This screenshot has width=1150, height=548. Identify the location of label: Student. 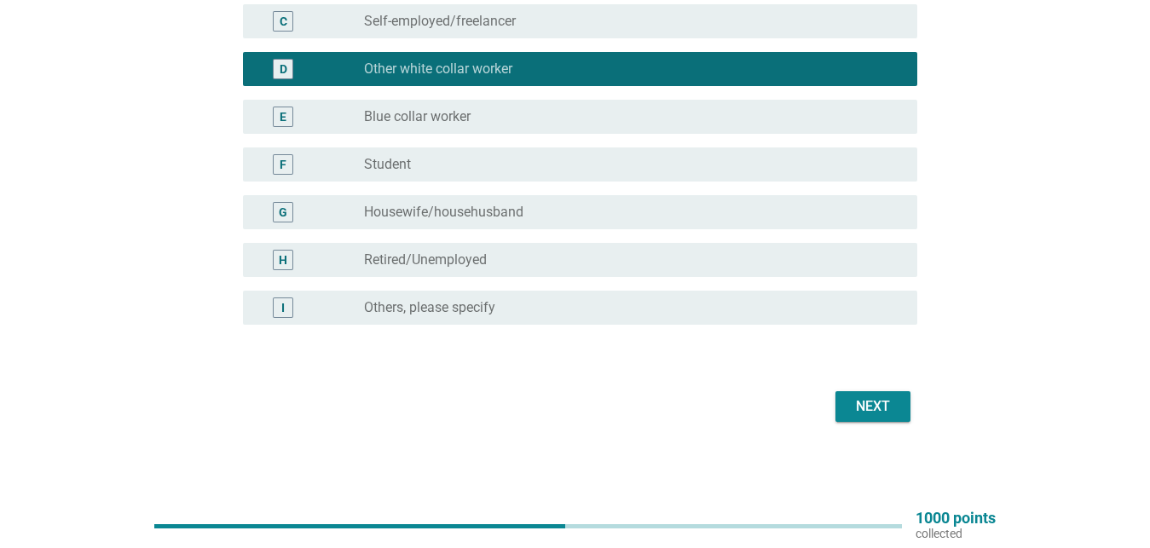
(387, 164).